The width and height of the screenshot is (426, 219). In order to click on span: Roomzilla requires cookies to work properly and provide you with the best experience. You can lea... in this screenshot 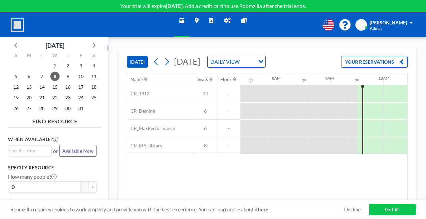, I will do `click(177, 209)`.